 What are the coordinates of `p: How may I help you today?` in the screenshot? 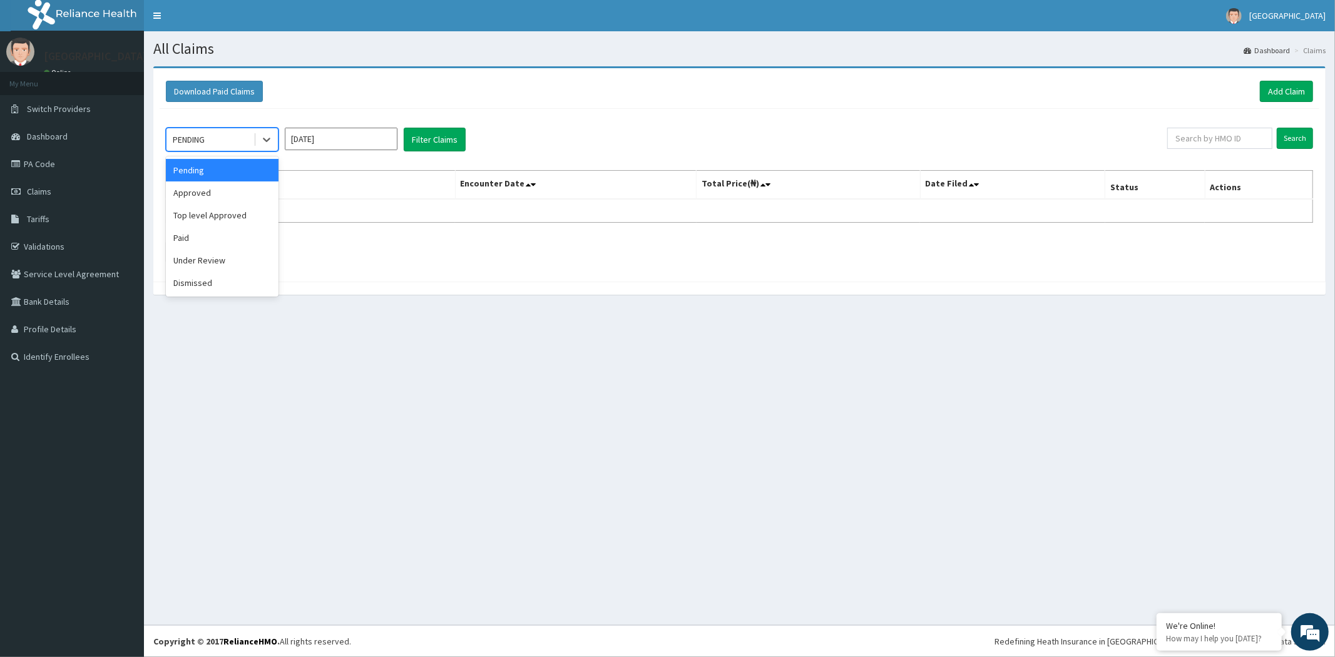 It's located at (1220, 639).